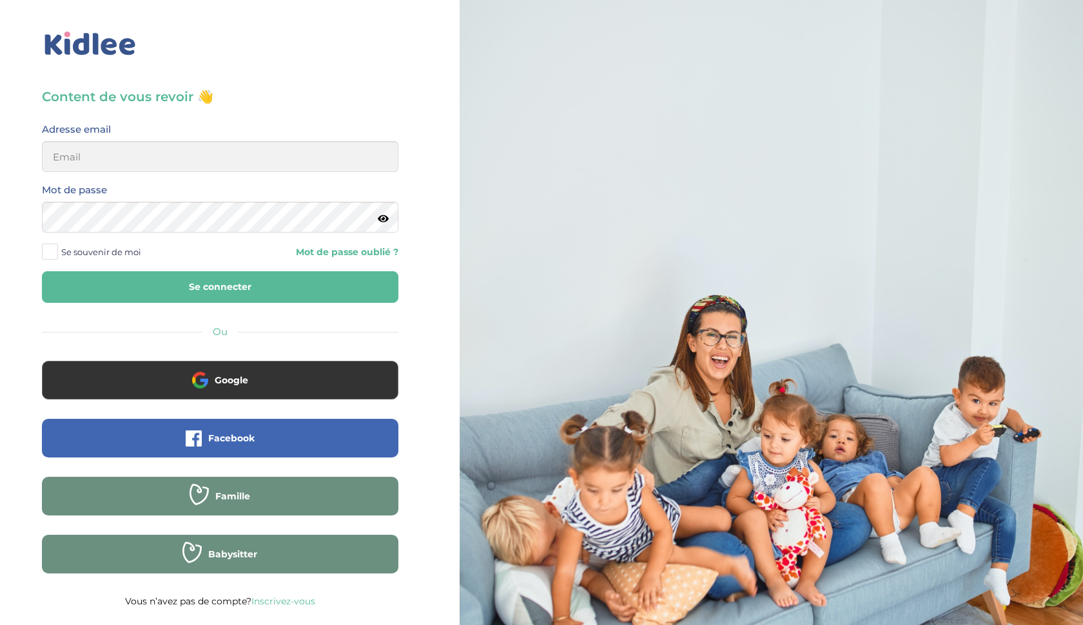  Describe the element at coordinates (233, 554) in the screenshot. I see `span: Babysitter` at that location.